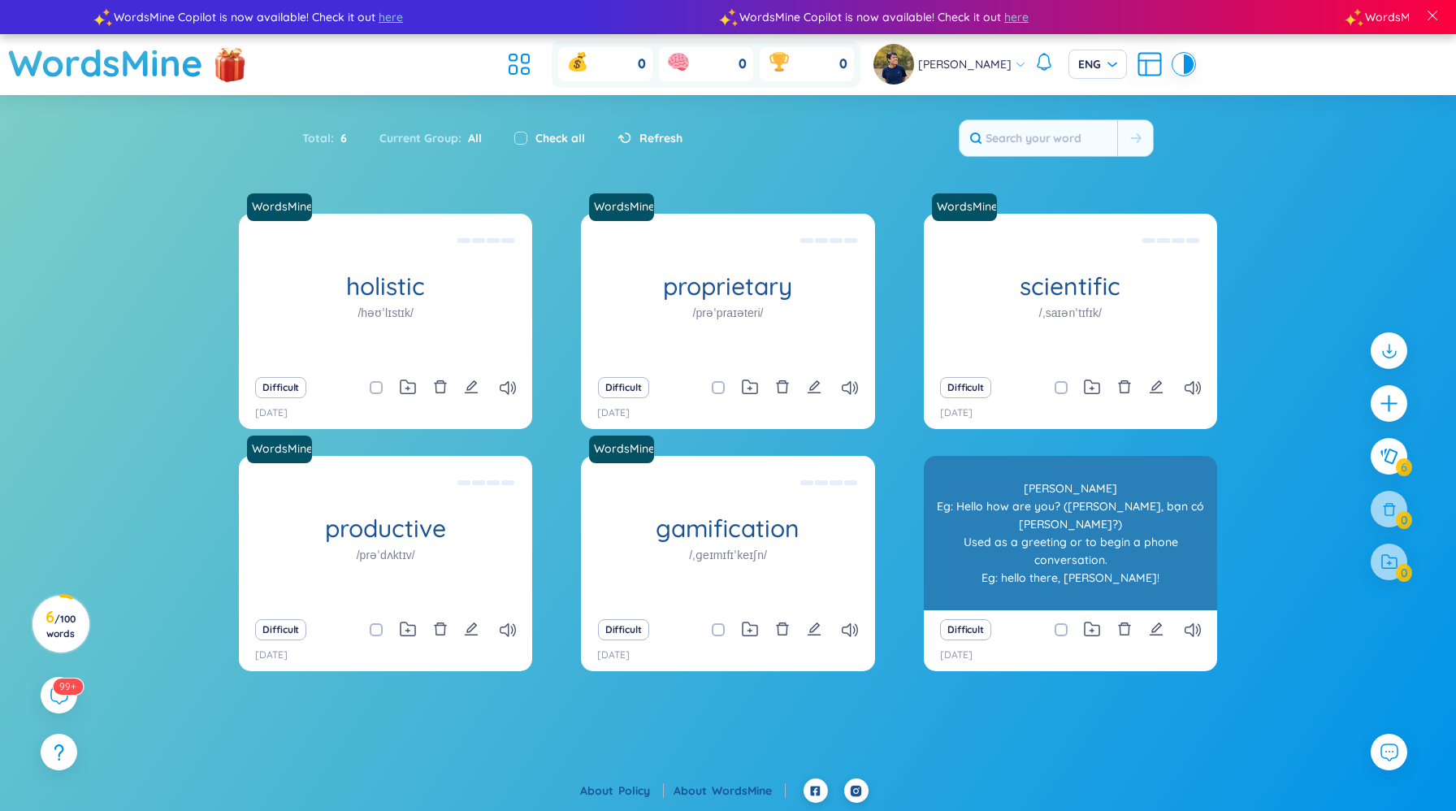  Describe the element at coordinates (641, 790) in the screenshot. I see `a: Policy` at that location.